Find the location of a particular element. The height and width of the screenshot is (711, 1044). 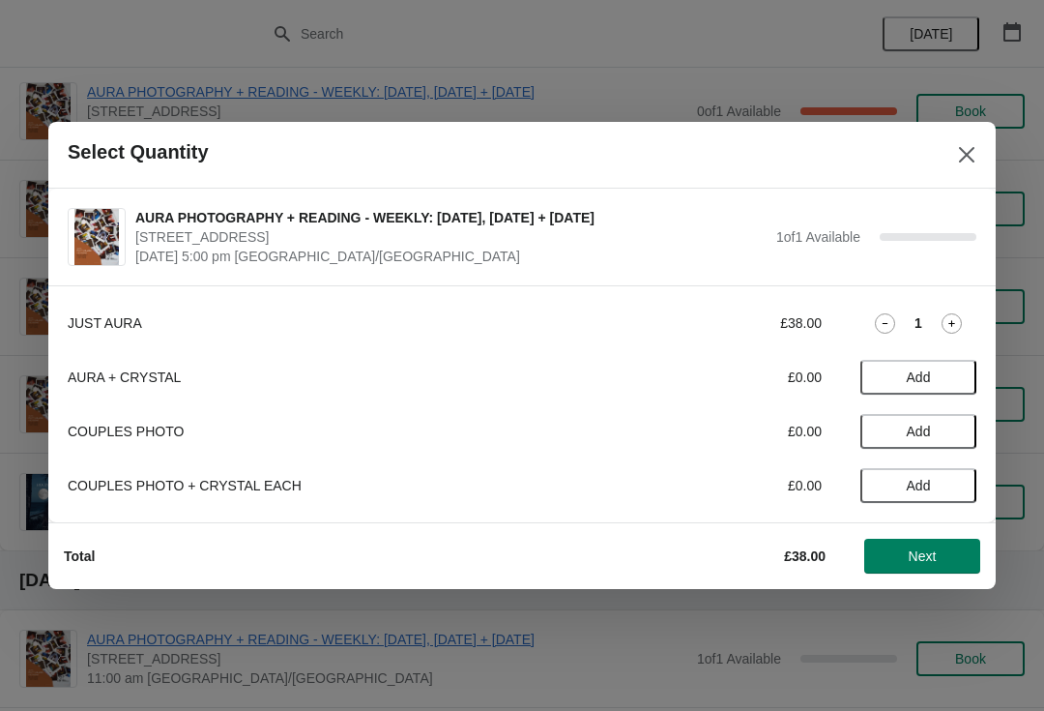

div: £38.00 is located at coordinates (732, 323).